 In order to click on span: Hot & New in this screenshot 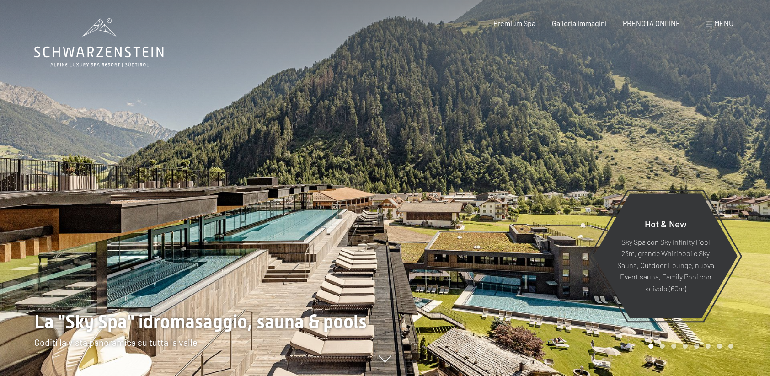, I will do `click(665, 223)`.